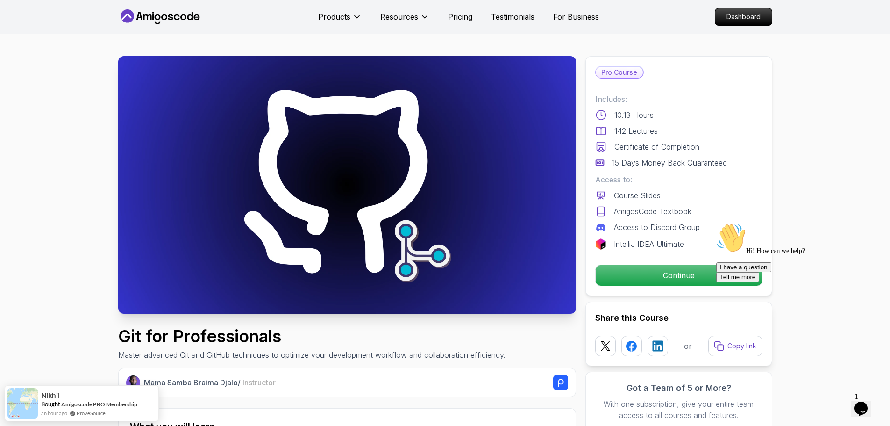  I want to click on img: provesource social proof notification image, so click(22, 403).